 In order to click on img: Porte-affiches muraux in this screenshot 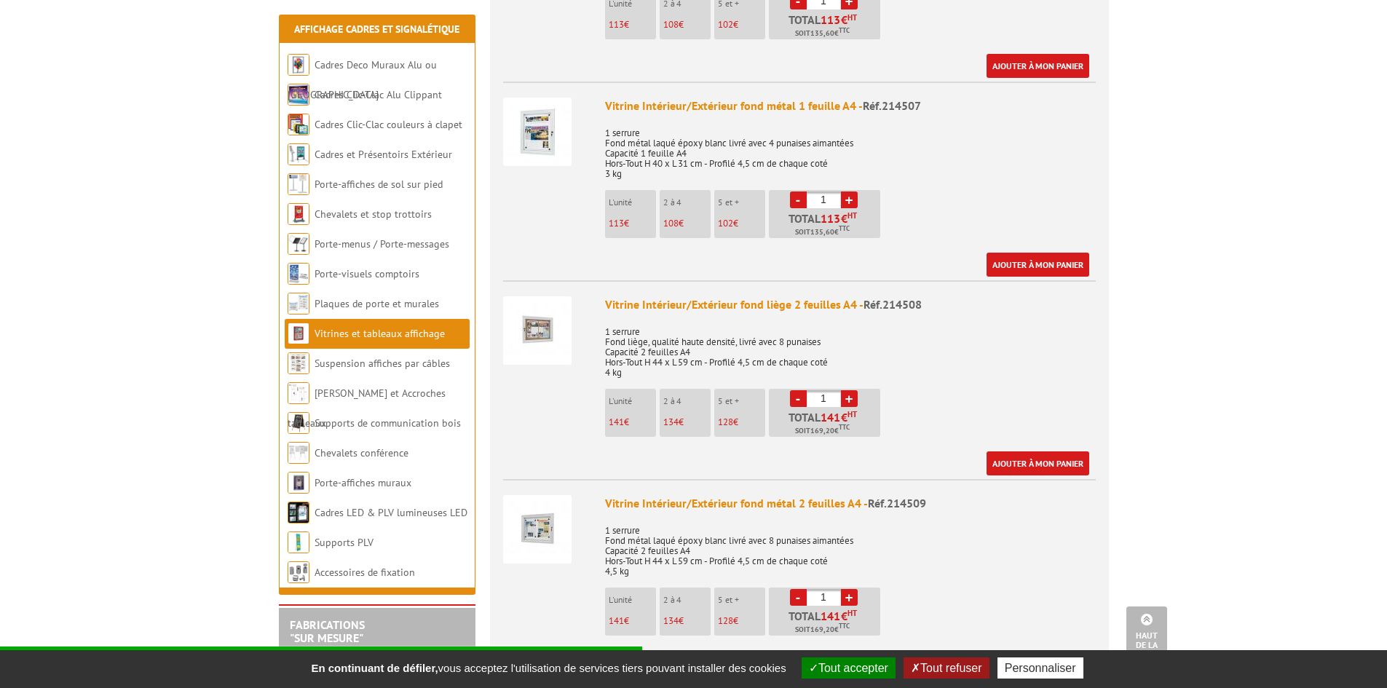, I will do `click(299, 483)`.